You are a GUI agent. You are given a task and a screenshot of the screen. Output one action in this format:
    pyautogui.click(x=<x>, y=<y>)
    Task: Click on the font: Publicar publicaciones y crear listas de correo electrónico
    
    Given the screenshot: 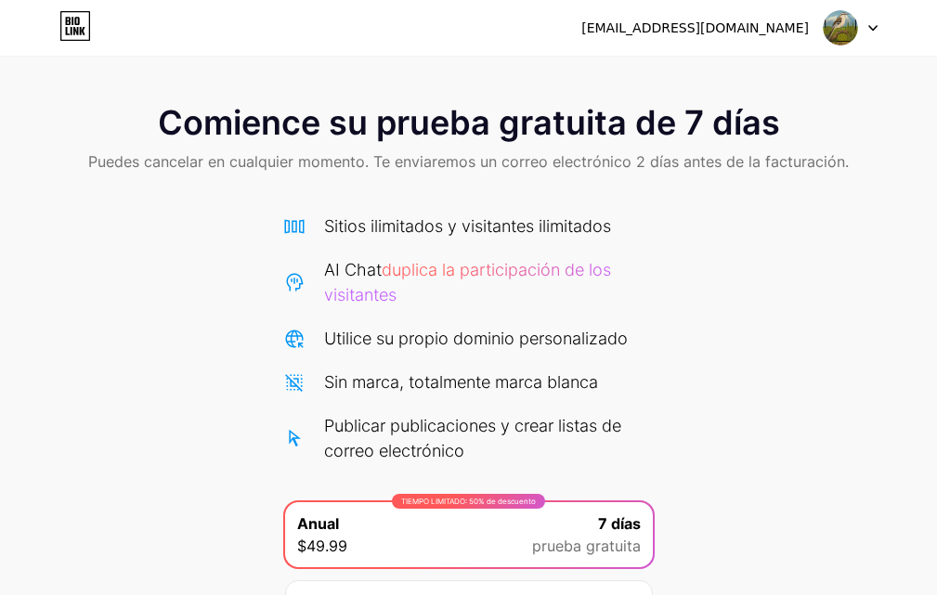 What is the action you would take?
    pyautogui.click(x=473, y=438)
    